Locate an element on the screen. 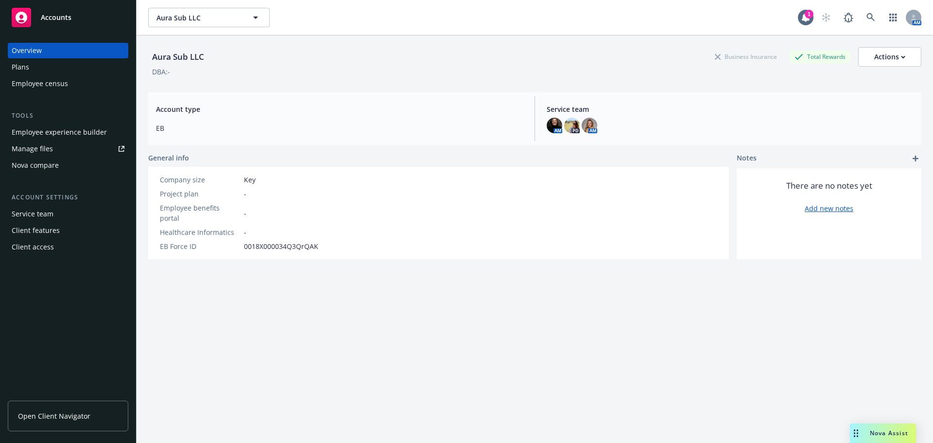 This screenshot has width=933, height=443. a: Start snowing is located at coordinates (826, 17).